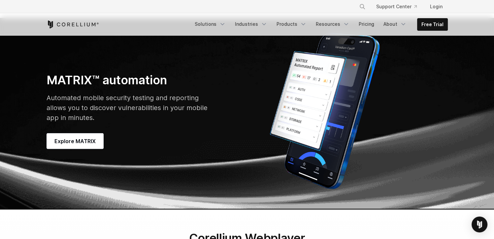 The height and width of the screenshot is (239, 494). Describe the element at coordinates (251, 24) in the screenshot. I see `a: Industries` at that location.